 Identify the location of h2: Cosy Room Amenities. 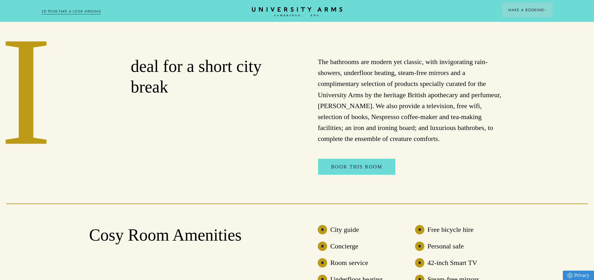
(183, 235).